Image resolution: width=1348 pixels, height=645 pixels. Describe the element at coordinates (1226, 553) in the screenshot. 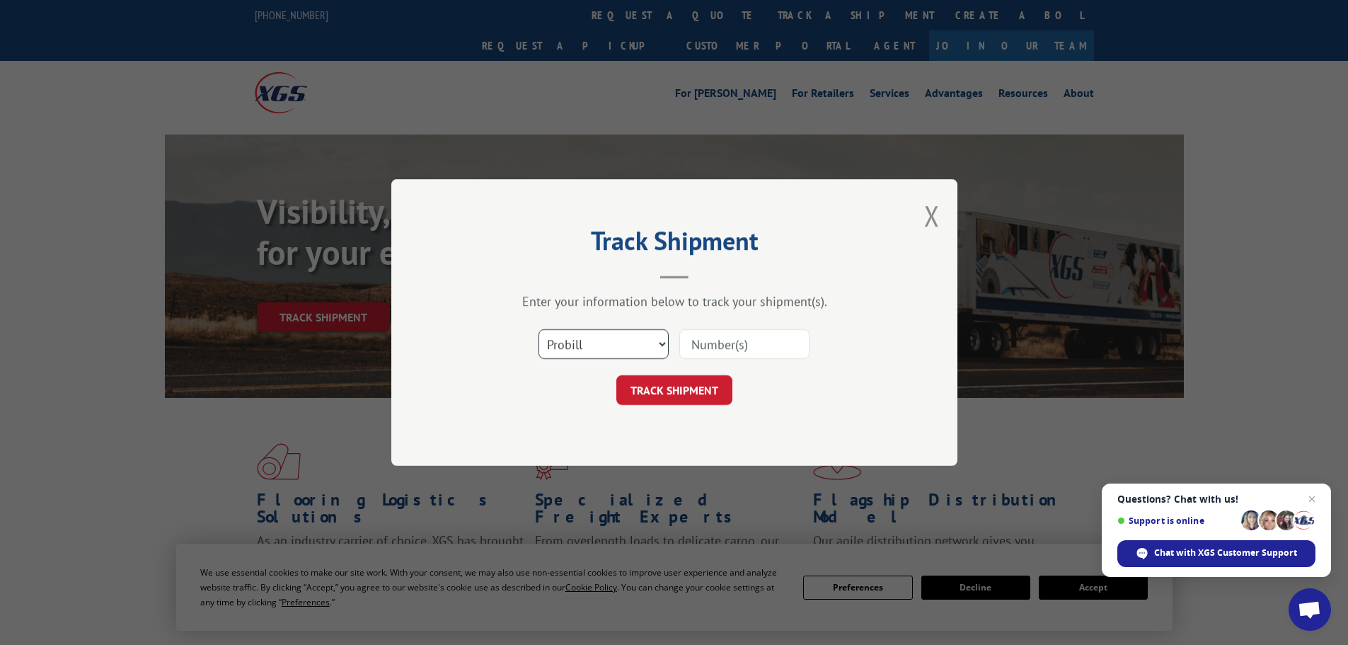

I see `span: Chat with XGS Customer Support` at that location.